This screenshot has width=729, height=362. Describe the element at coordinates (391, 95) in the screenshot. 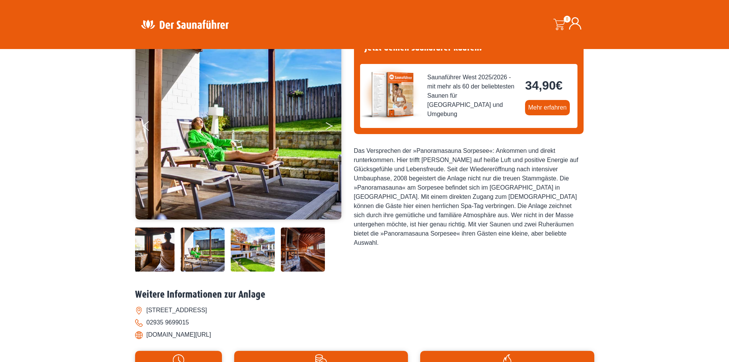

I see `img: der-saunafuehrer-2025-west.jpg` at that location.